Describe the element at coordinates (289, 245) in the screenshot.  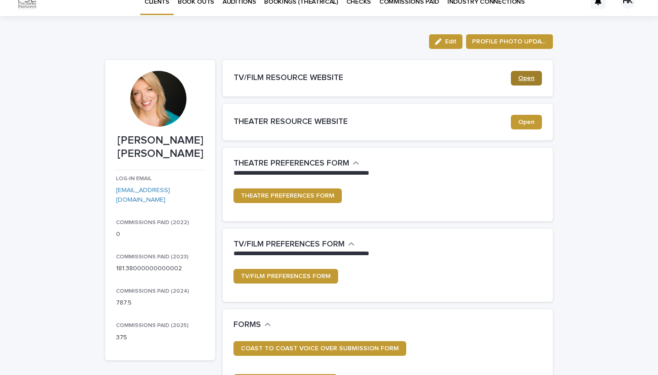
I see `h2: TV/FILM PREFERENCES FORM` at that location.